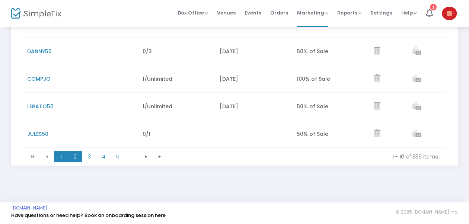 This screenshot has width=469, height=224. I want to click on span: Box Office, so click(193, 13).